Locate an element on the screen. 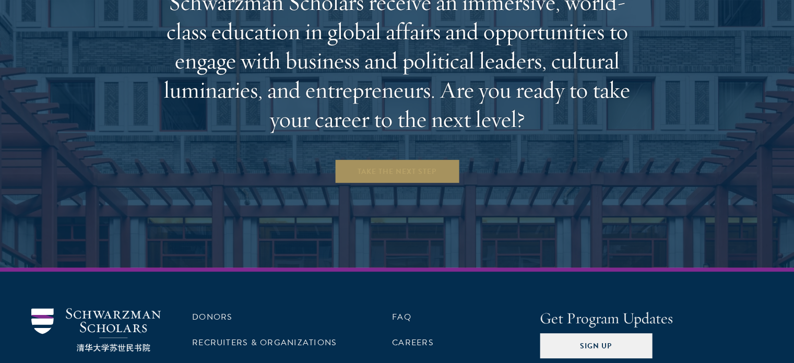  a: Recruiters & Organizations is located at coordinates (264, 343).